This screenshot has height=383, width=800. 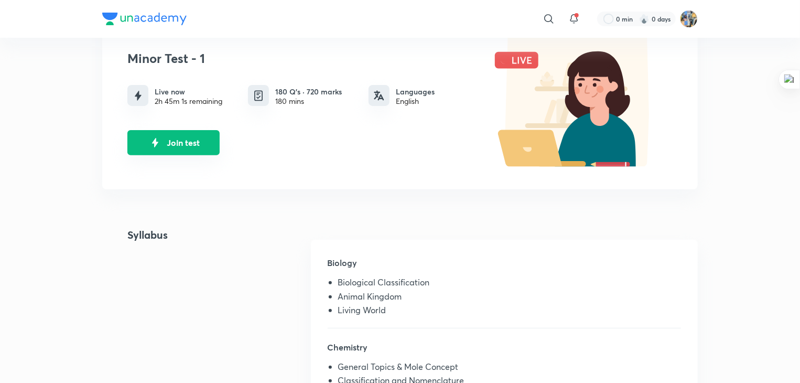 What do you see at coordinates (509, 312) in the screenshot?
I see `li: Living World` at bounding box center [509, 312].